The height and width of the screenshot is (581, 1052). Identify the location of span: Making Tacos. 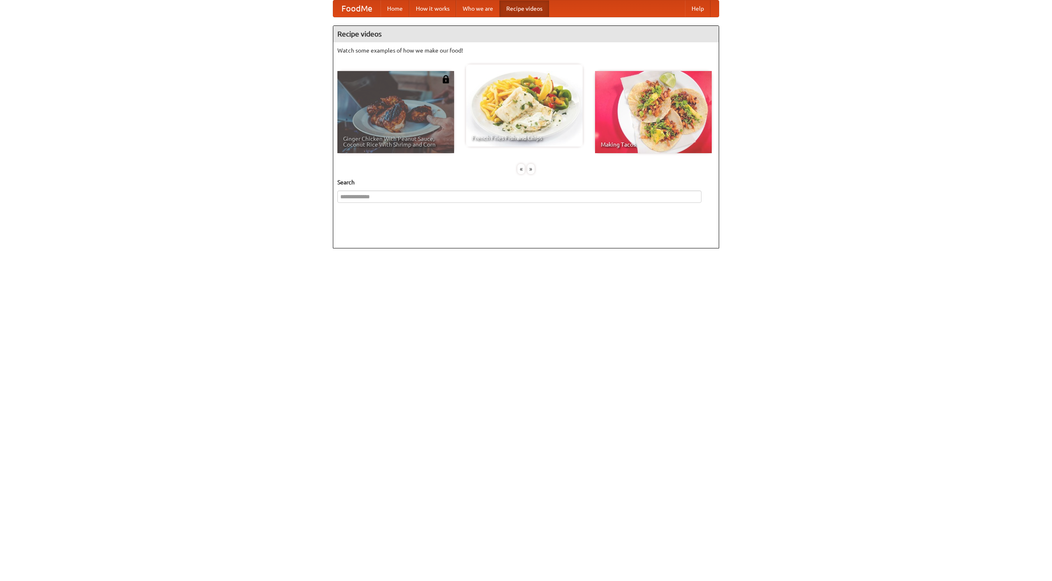
(653, 145).